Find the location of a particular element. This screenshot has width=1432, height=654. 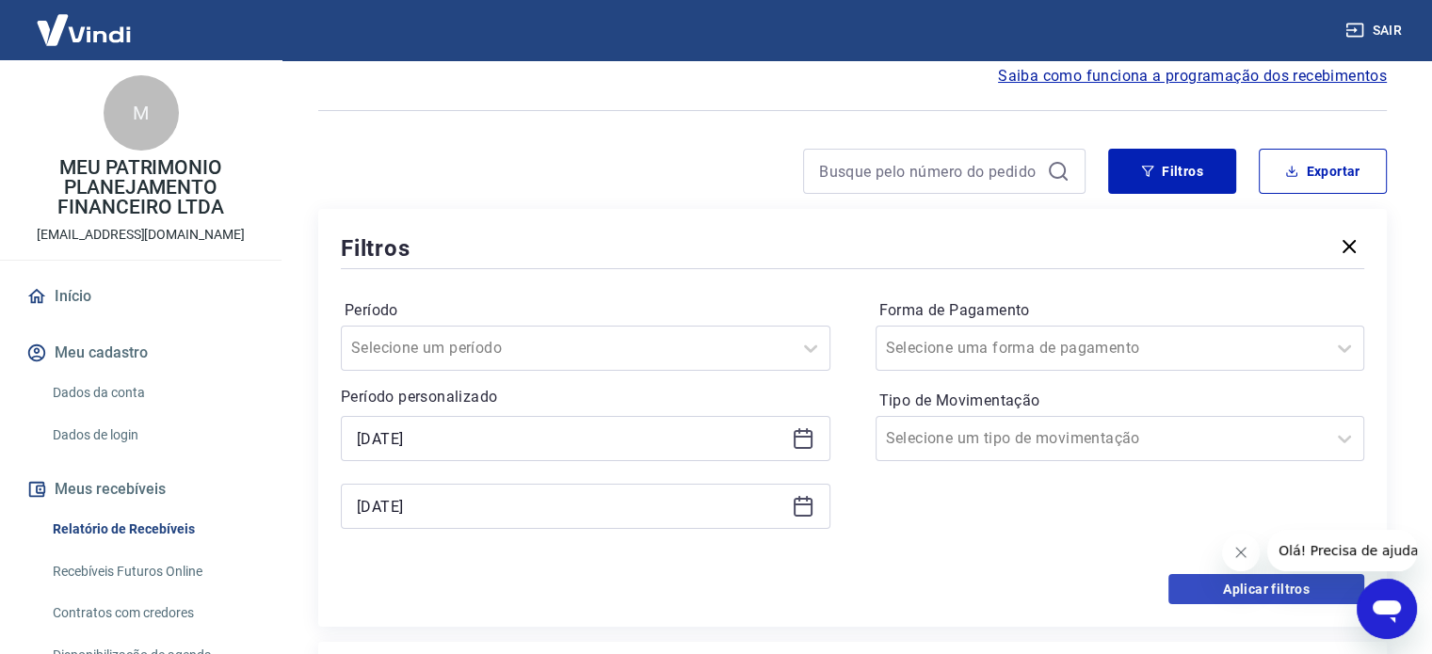

label: Tipo de Movimentação is located at coordinates (1121, 401).